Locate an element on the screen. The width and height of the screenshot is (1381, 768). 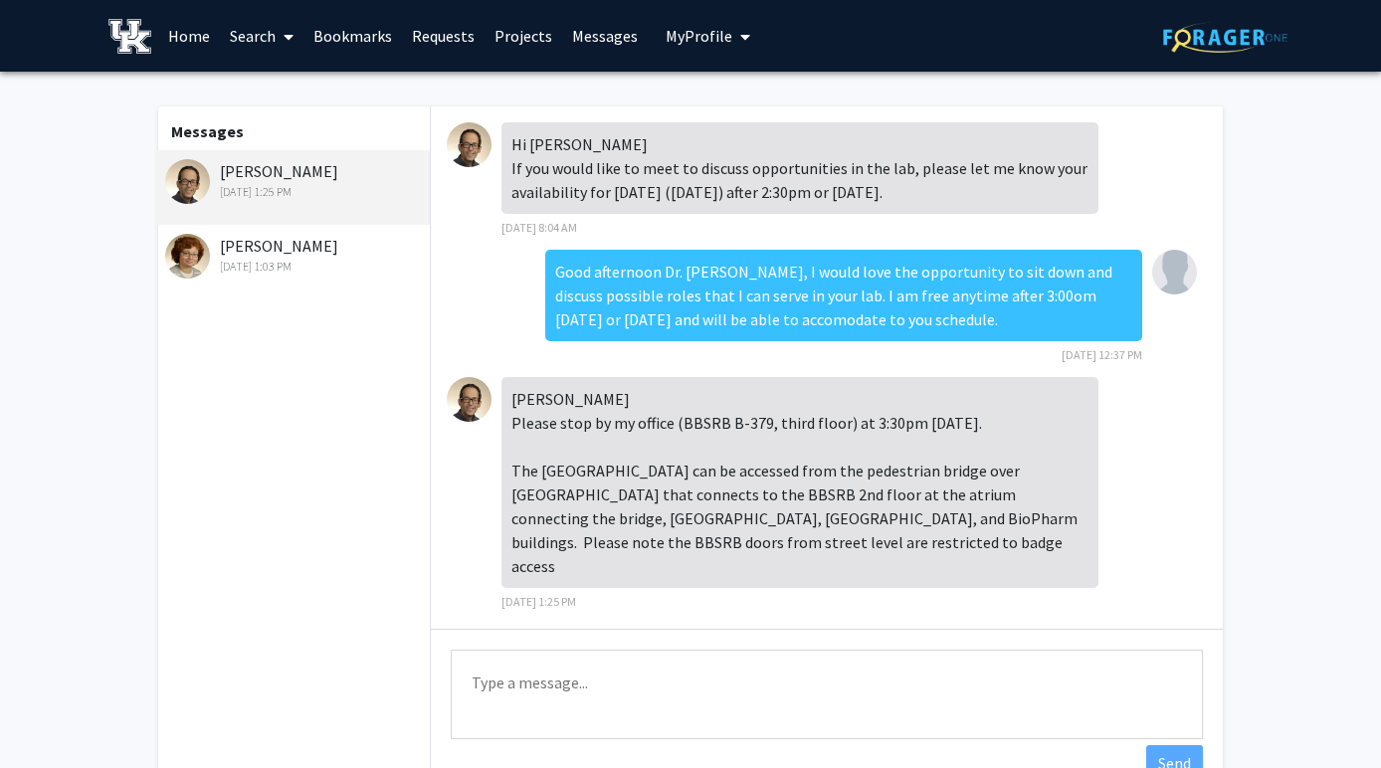
img: ForagerOne Logo is located at coordinates (1224, 37).